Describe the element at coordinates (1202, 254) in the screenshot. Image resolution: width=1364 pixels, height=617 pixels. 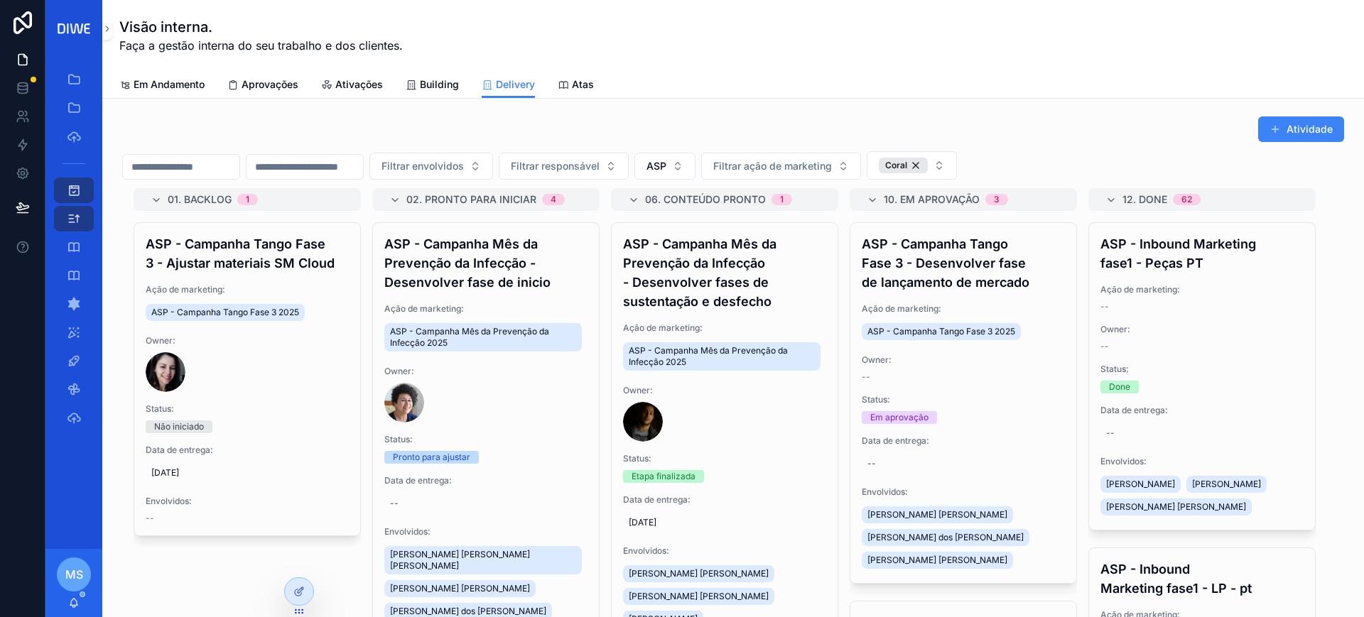
I see `h4: ASP - Inbound Marketing fase1 - Peças PT` at that location.